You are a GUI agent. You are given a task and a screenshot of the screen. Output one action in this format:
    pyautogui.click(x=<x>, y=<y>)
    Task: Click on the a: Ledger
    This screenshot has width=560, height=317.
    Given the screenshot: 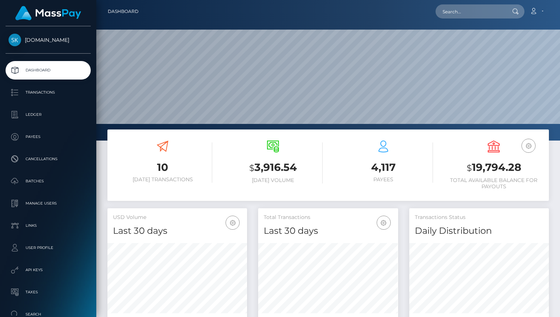 What is the action you would take?
    pyautogui.click(x=48, y=115)
    